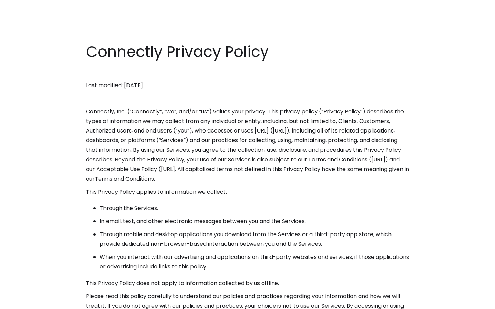  Describe the element at coordinates (248, 284) in the screenshot. I see `p: This Privacy Policy does not apply to information collected by us offline.` at that location.